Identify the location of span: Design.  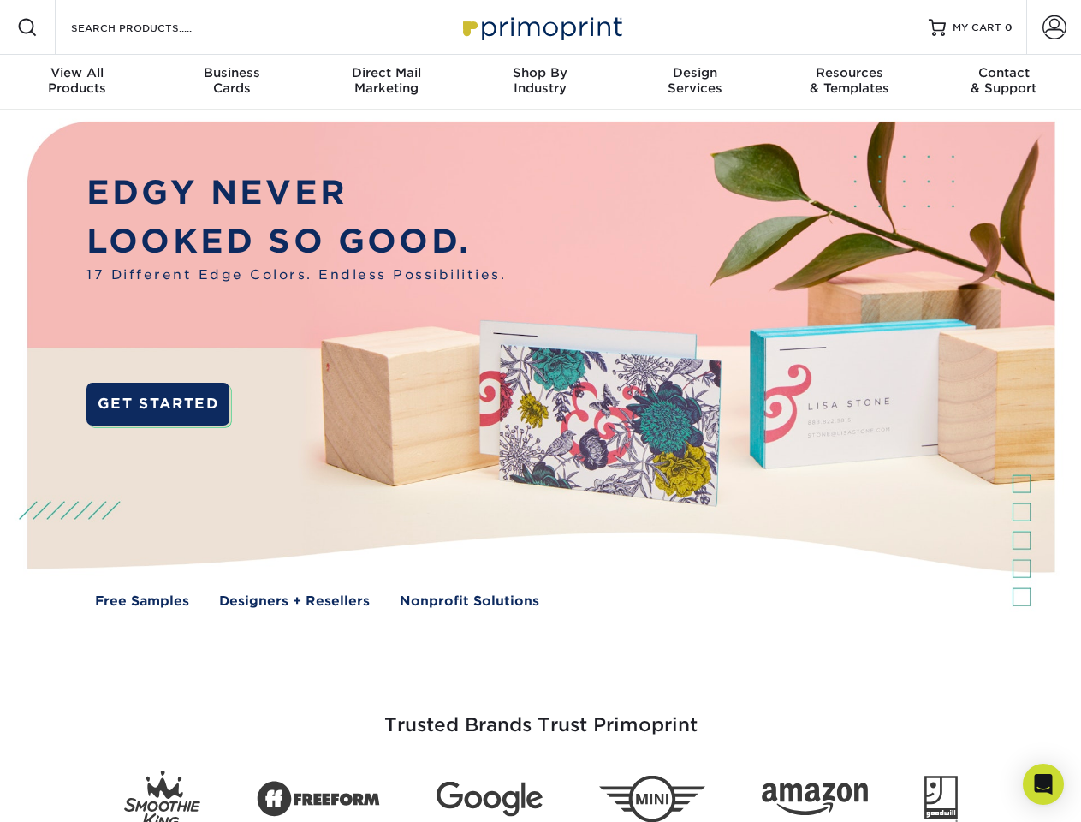
(695, 73).